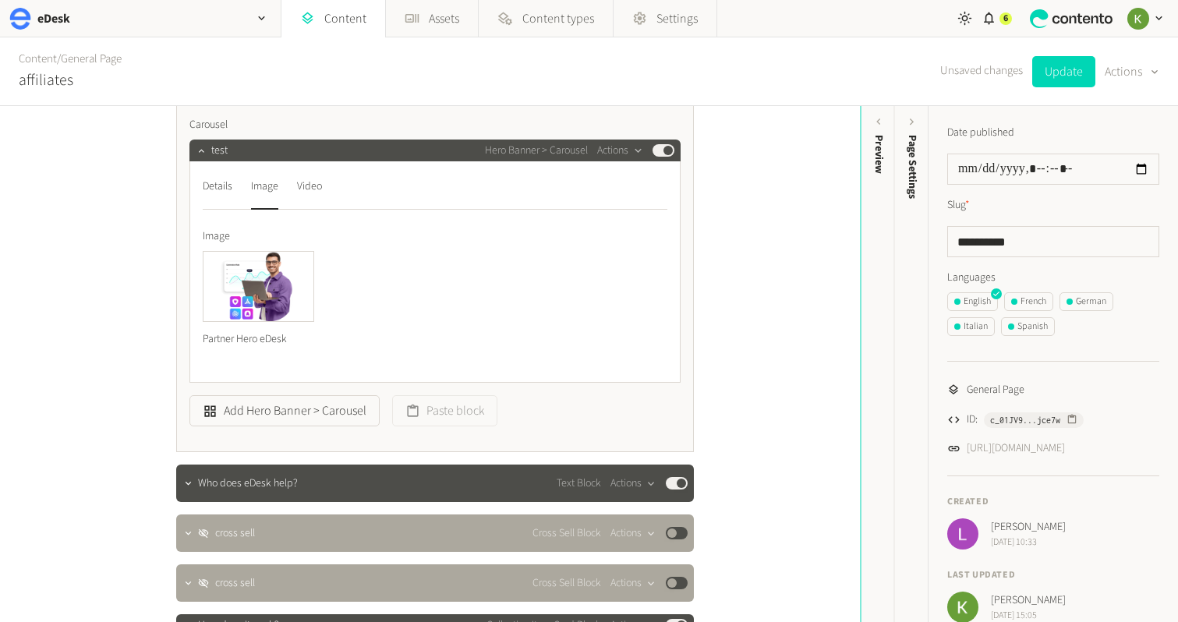 The image size is (1178, 622). I want to click on span: 6, so click(1005, 19).